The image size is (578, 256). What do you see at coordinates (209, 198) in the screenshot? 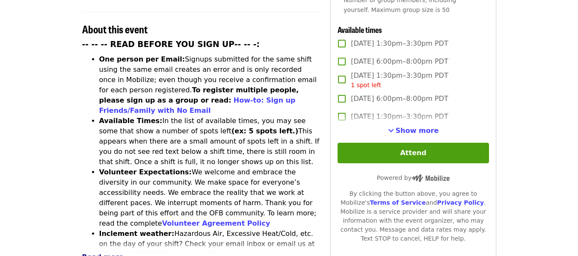
I see `li: We welcome and embrace the diversity in our community. We make space for everyone’s accessibility...` at bounding box center [209, 198].